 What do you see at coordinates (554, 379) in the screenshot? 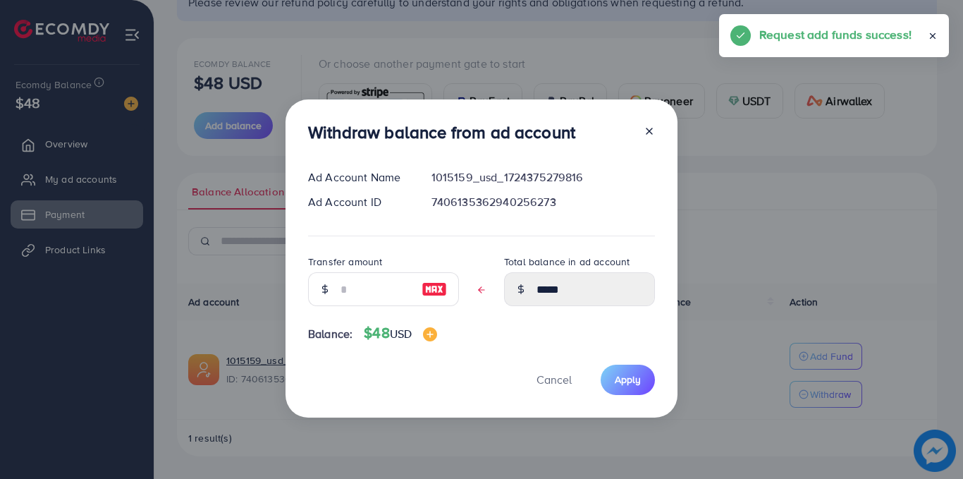
I see `span: Cancel` at bounding box center [554, 379].